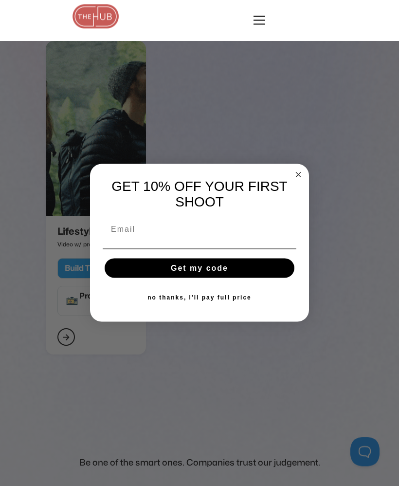  What do you see at coordinates (199, 194) in the screenshot?
I see `span: GET 10% OFF YOUR FIRST SHOOT` at bounding box center [199, 194].